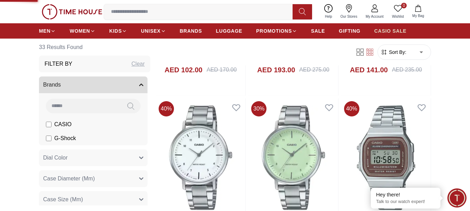 This screenshot has height=211, width=470. Describe the element at coordinates (93, 158) in the screenshot. I see `button: Dial Color` at that location.